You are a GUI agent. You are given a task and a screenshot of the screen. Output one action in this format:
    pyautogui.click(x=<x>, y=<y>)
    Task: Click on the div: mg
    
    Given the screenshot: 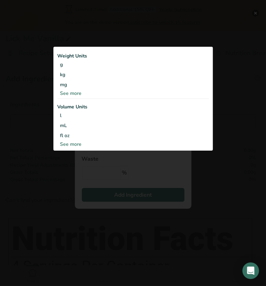 What is the action you would take?
    pyautogui.click(x=133, y=85)
    